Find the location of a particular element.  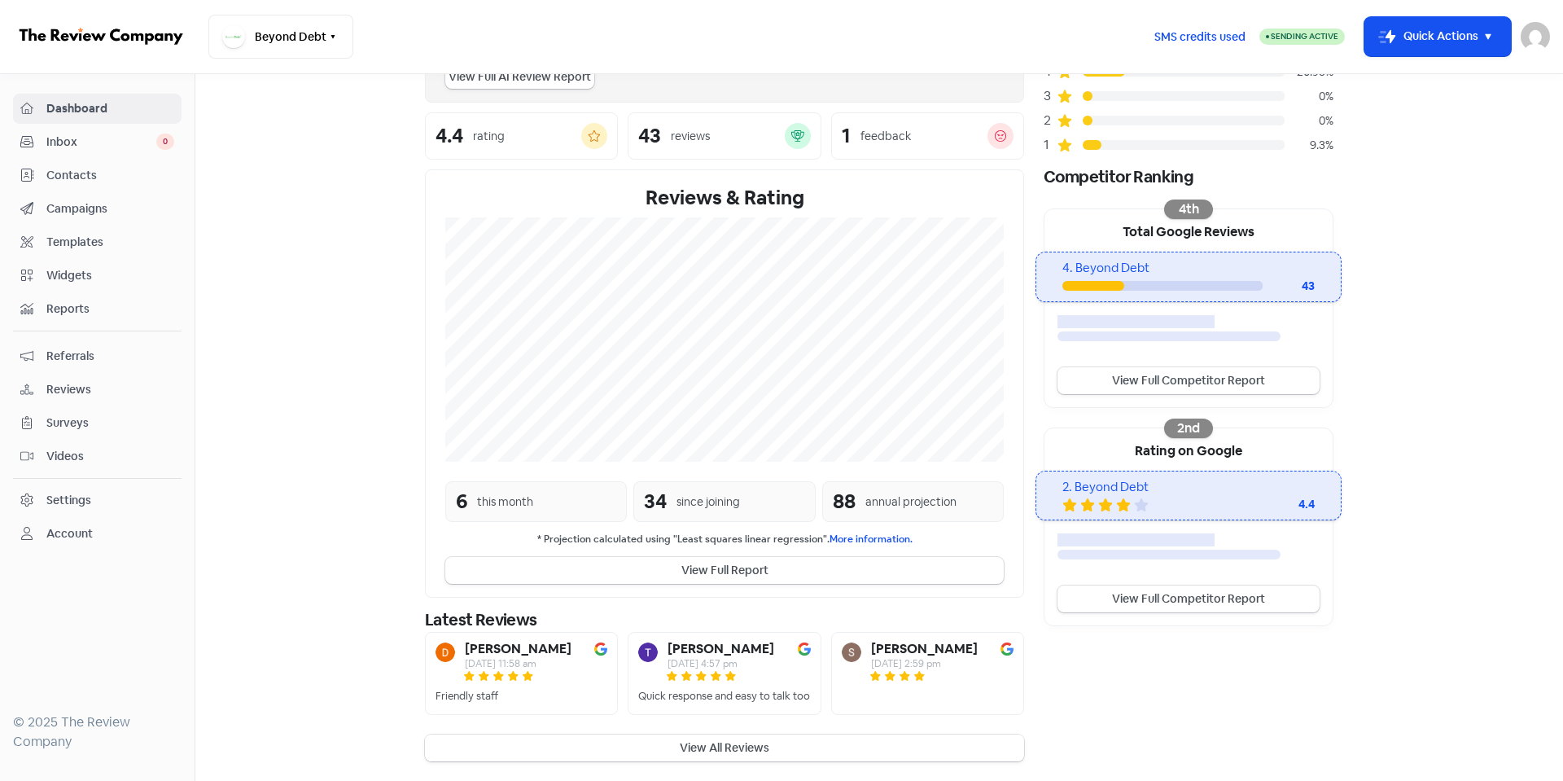

a: 43reviews is located at coordinates (724, 136).